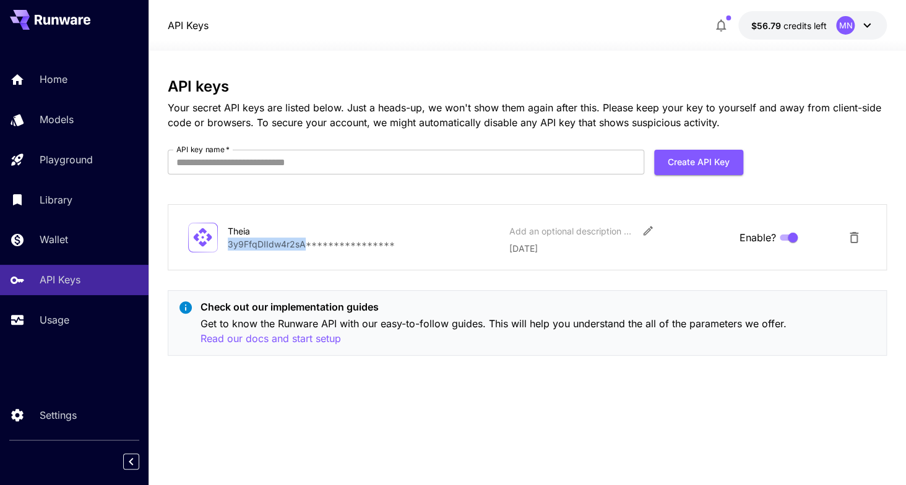 The height and width of the screenshot is (485, 906). I want to click on button: Edit, so click(648, 231).